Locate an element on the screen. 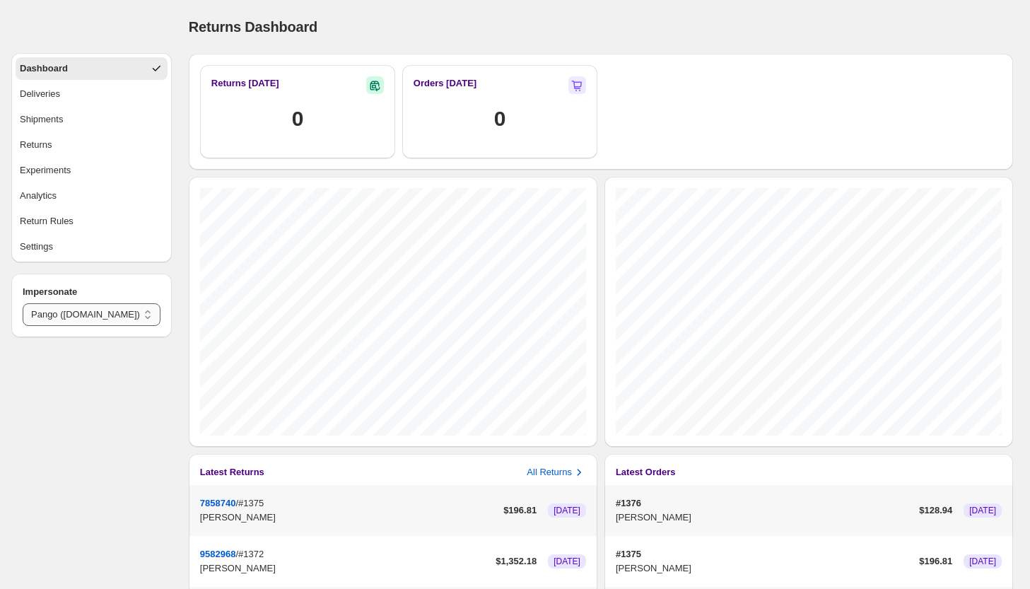  p: $ 1,352.18 is located at coordinates (516, 561).